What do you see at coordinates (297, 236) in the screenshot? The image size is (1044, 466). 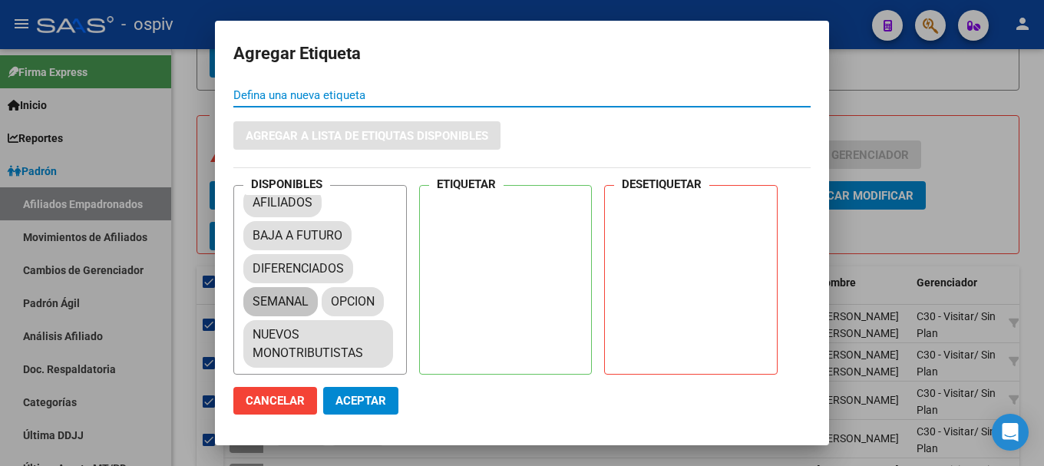 I see `mat-chip: BAJA A FUTURO` at bounding box center [297, 236].